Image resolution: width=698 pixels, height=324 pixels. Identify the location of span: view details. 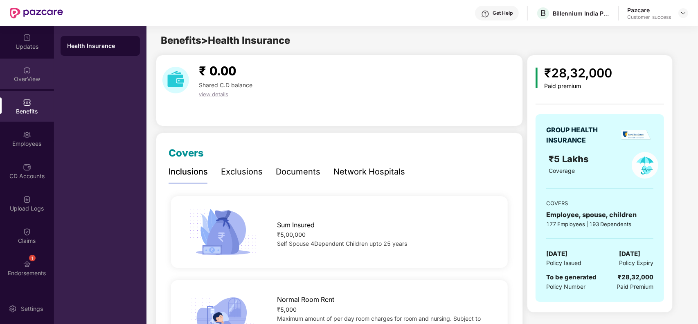
(214, 94).